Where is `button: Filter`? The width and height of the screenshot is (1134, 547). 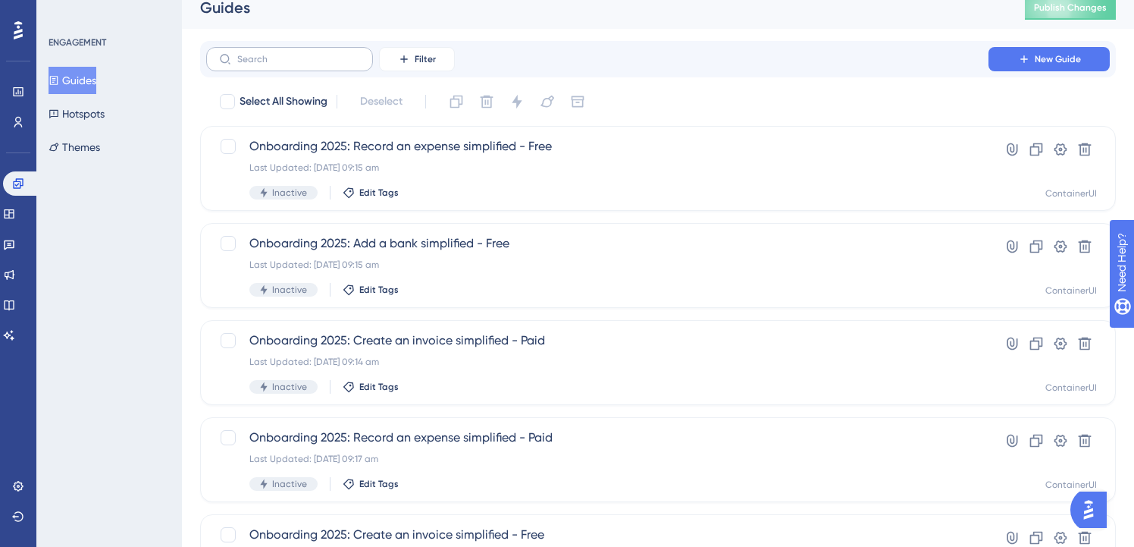 button: Filter is located at coordinates (417, 59).